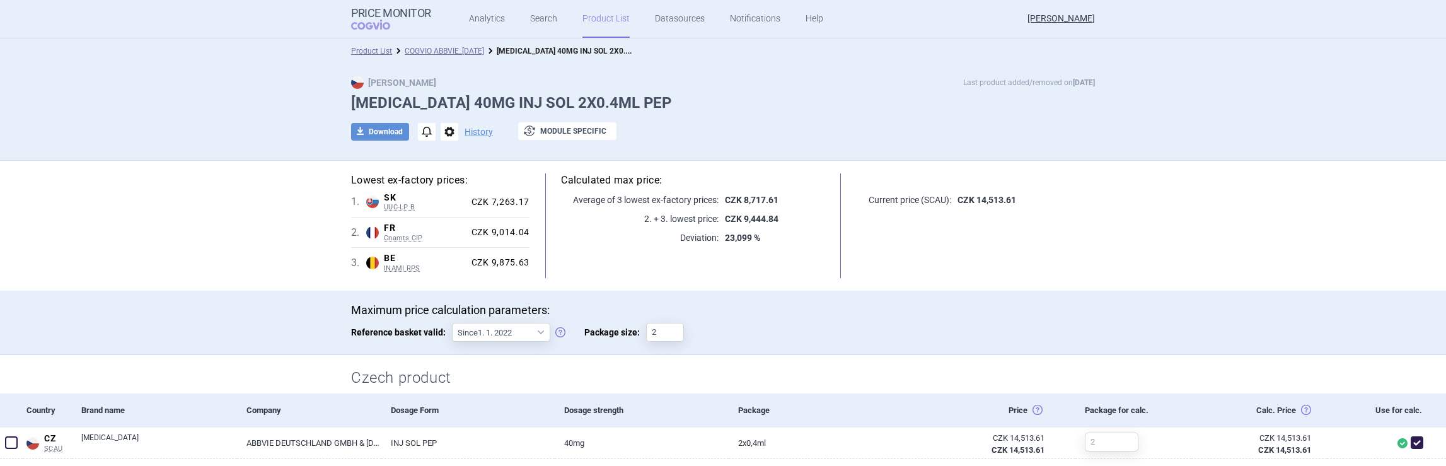 The width and height of the screenshot is (1446, 466). What do you see at coordinates (47, 410) in the screenshot?
I see `div: Country` at bounding box center [47, 410].